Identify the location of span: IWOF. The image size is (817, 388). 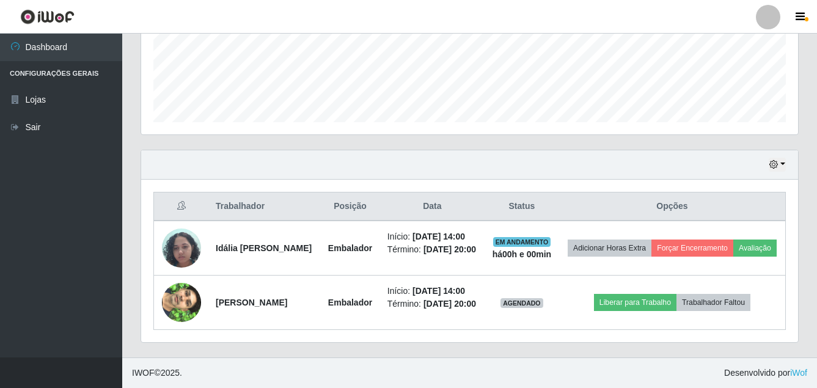
(143, 373).